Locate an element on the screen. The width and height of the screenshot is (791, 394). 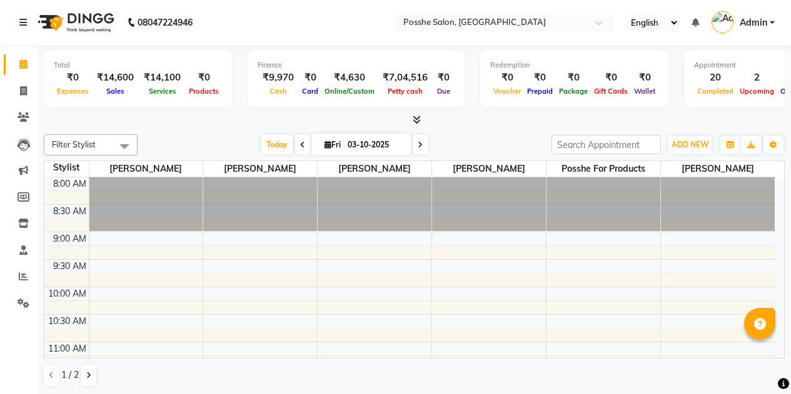
span: Online/Custom is located at coordinates (349, 91).